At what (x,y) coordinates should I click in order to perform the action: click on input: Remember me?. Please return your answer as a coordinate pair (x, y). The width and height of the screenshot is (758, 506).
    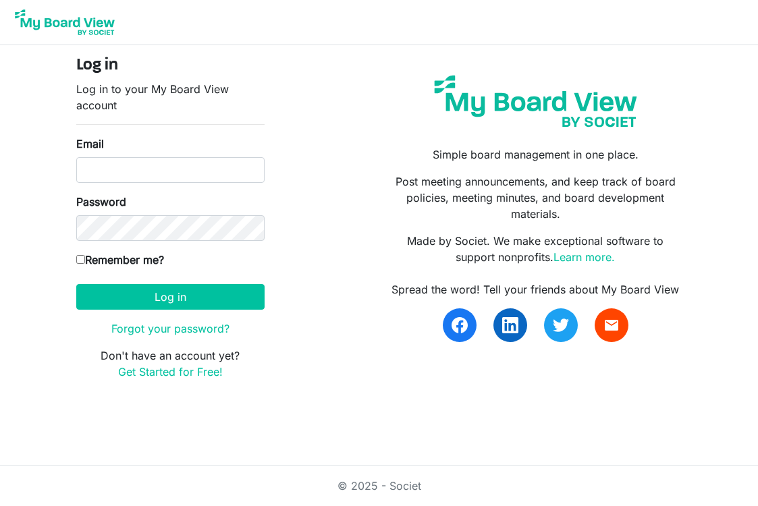
    Looking at the image, I should click on (80, 259).